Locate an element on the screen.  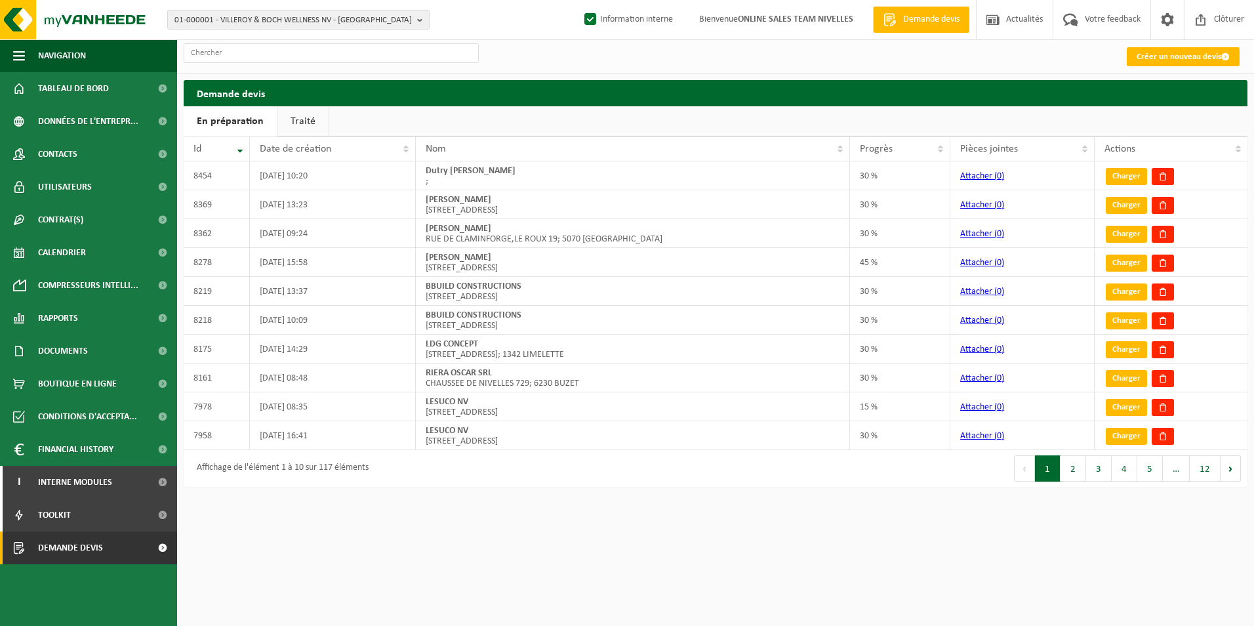
span: Conditions d'accepta... is located at coordinates (87, 417).